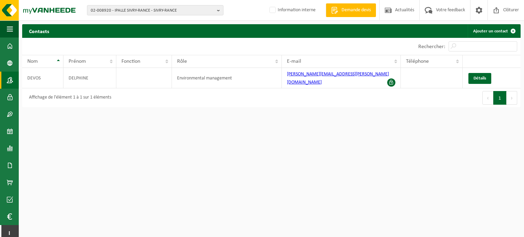 This screenshot has height=237, width=524. I want to click on span: E-mail, so click(294, 61).